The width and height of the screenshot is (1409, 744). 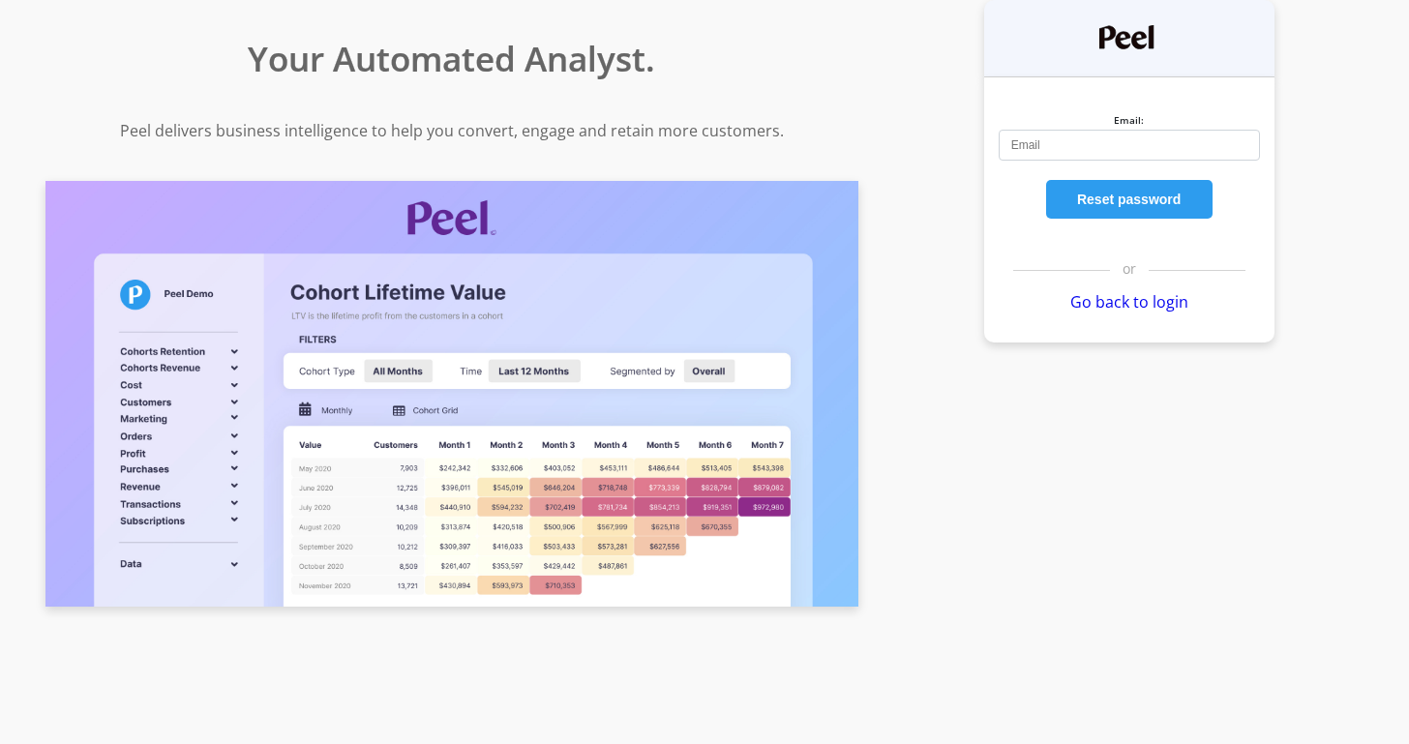 What do you see at coordinates (1129, 199) in the screenshot?
I see `button: Reset password` at bounding box center [1129, 199].